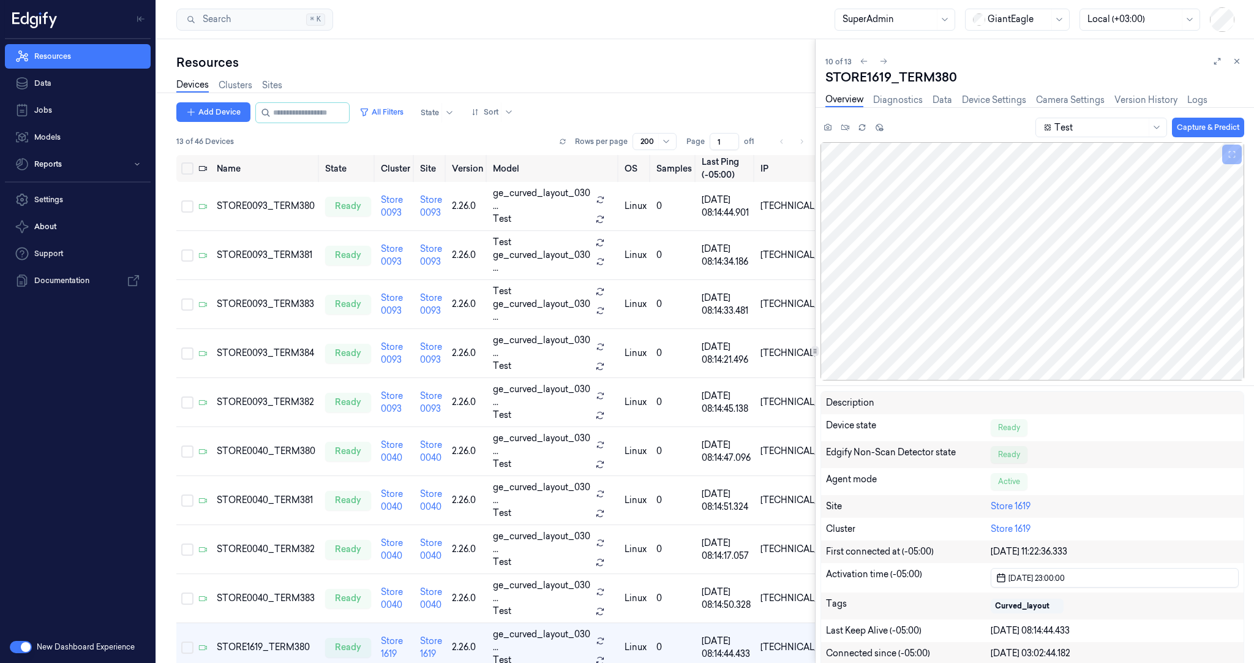 Image resolution: width=1254 pixels, height=663 pixels. I want to click on a: Logs, so click(1198, 100).